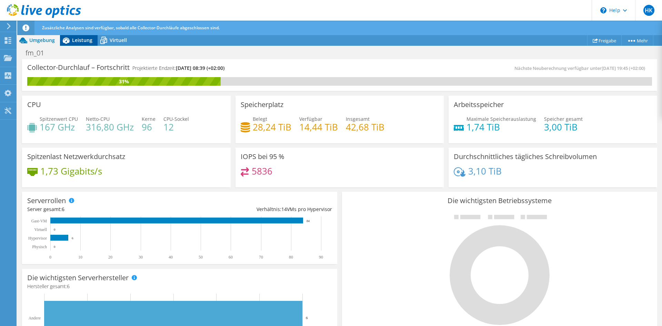 This screenshot has height=326, width=662. Describe the element at coordinates (231, 257) in the screenshot. I see `text: 60` at that location.